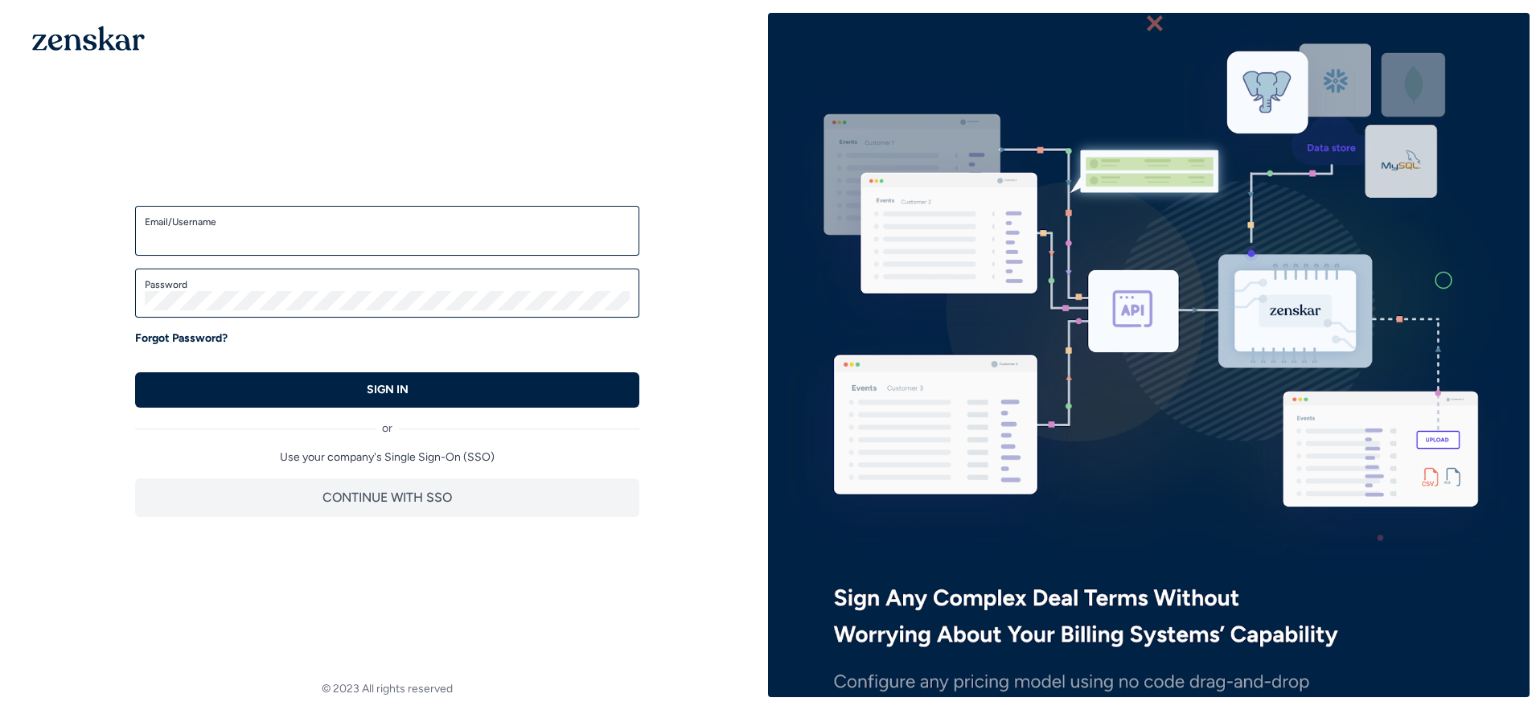  What do you see at coordinates (387, 222) in the screenshot?
I see `label: Email/Username` at bounding box center [387, 222].